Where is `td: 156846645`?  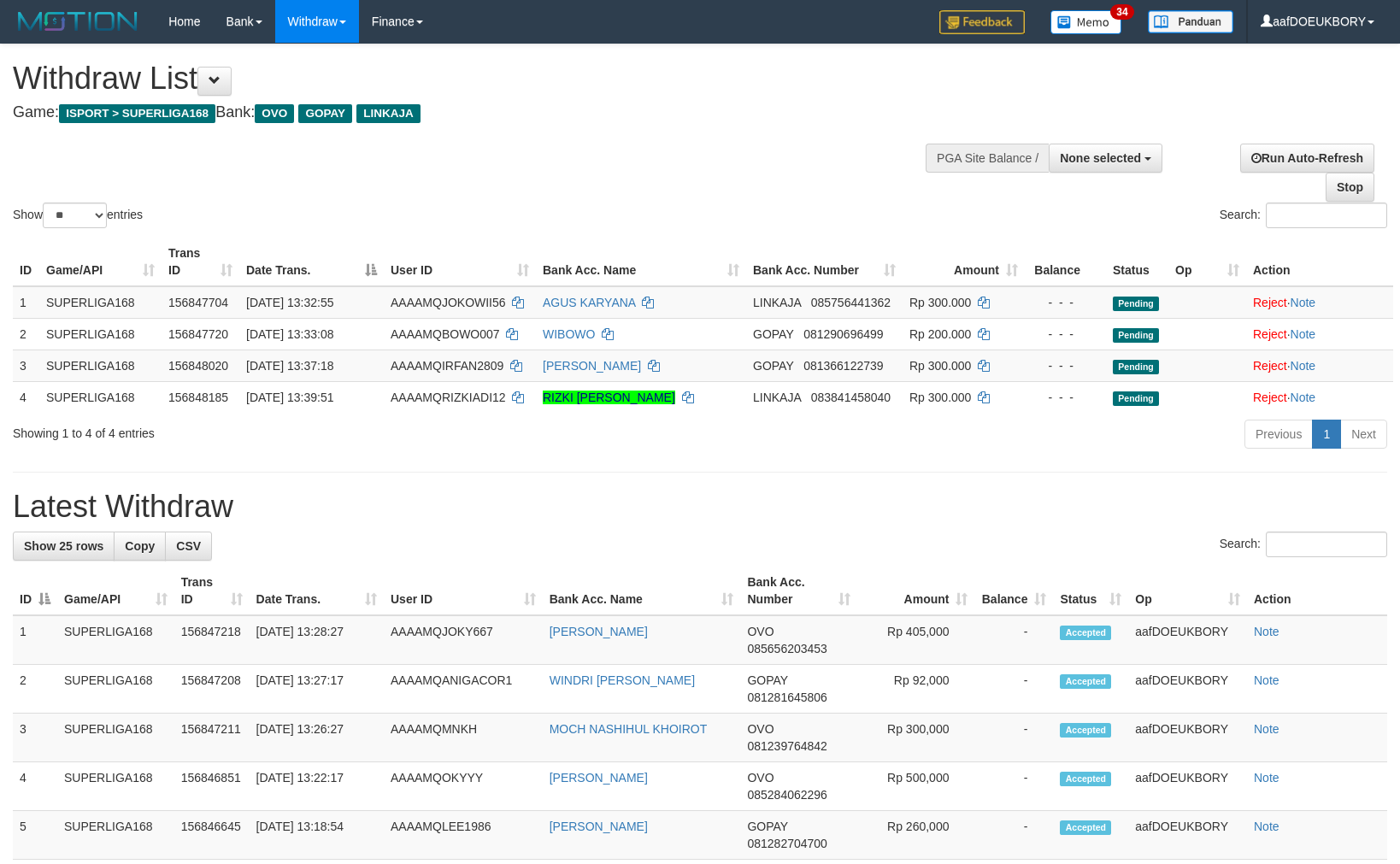 td: 156846645 is located at coordinates (212, 835).